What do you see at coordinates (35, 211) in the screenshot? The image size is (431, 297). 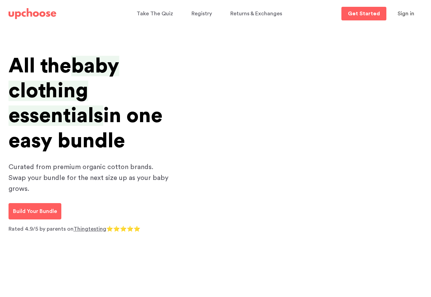 I see `p: Build Your Bundle` at bounding box center [35, 211].